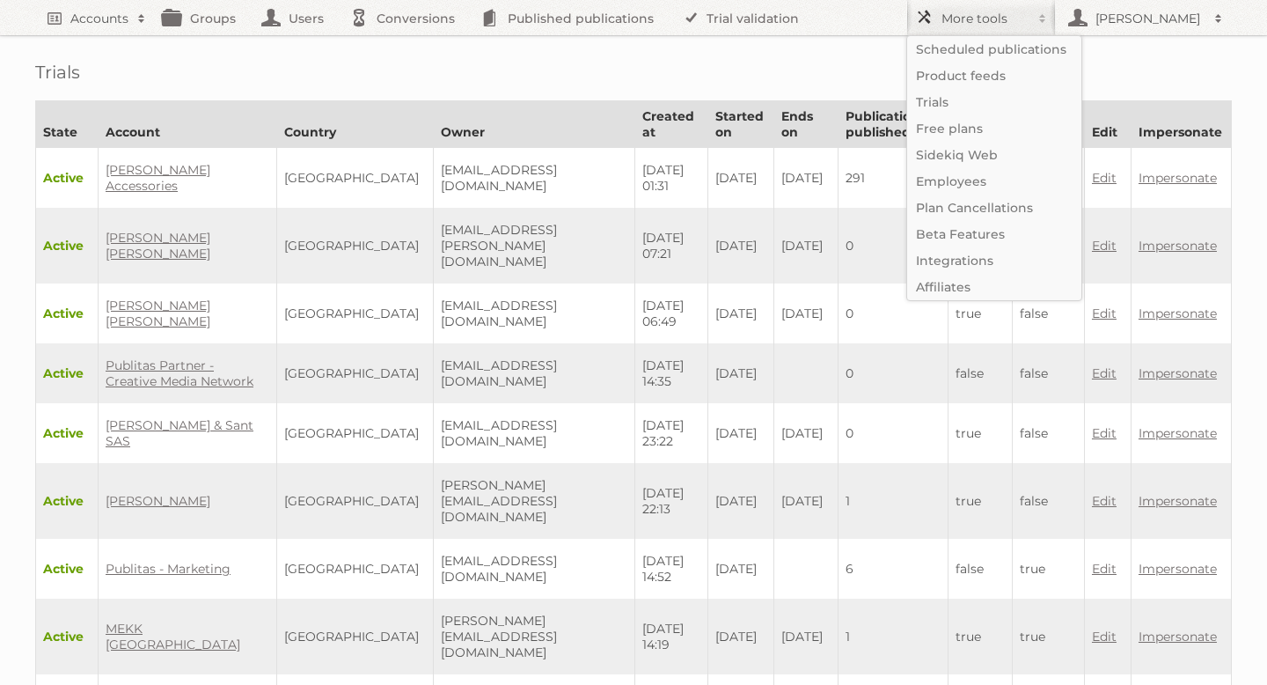 This screenshot has height=685, width=1267. I want to click on h2: Accounts, so click(99, 18).